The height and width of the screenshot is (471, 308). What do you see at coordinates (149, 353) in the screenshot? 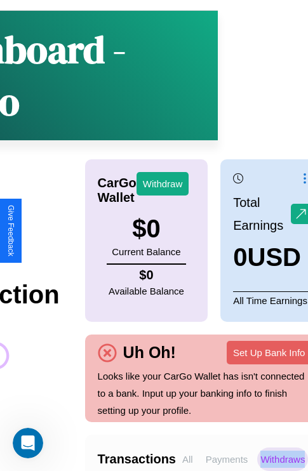
I see `h4: Uh Oh!` at bounding box center [149, 353].